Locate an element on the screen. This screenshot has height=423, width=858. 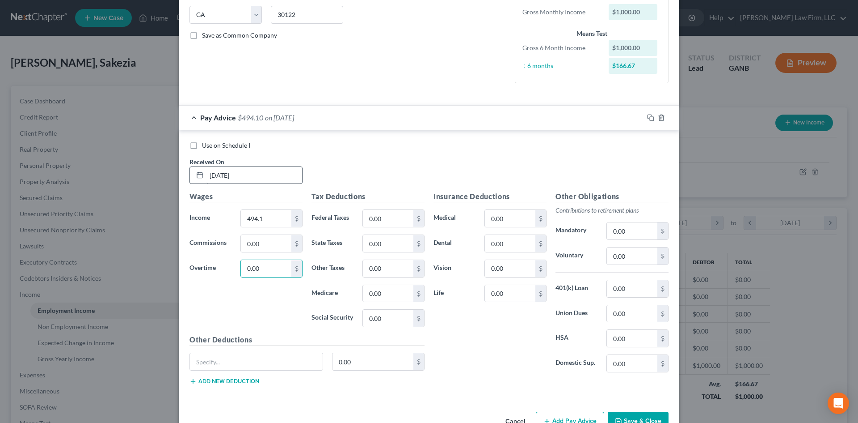
span: $494.10 is located at coordinates (250, 117).